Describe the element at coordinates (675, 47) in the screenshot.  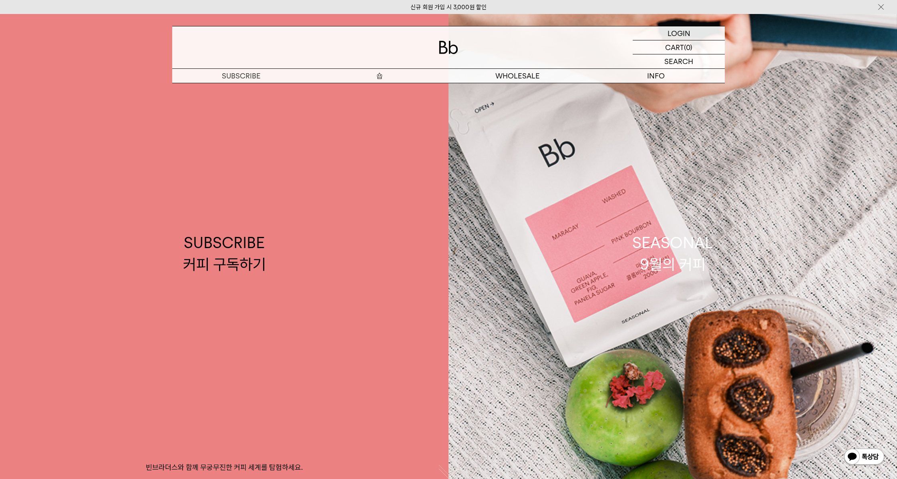
I see `p: CART` at that location.